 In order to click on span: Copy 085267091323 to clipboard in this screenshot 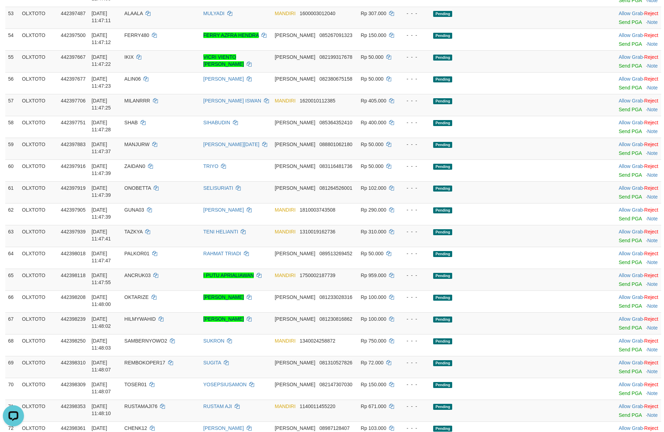, I will do `click(335, 35)`.